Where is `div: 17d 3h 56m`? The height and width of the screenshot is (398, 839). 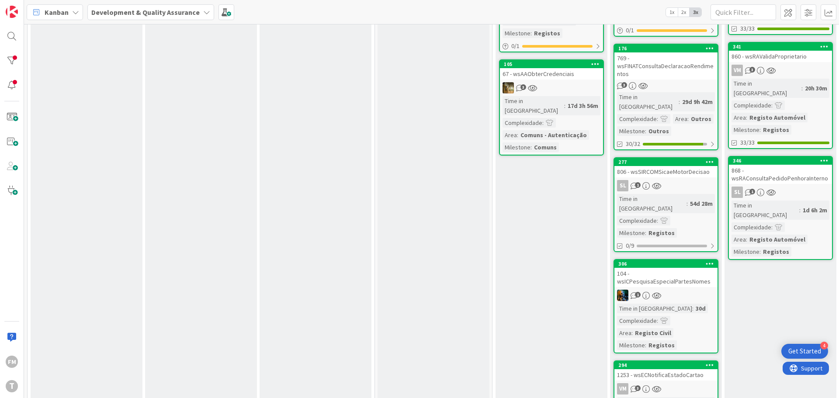
div: 17d 3h 56m is located at coordinates (583, 106).